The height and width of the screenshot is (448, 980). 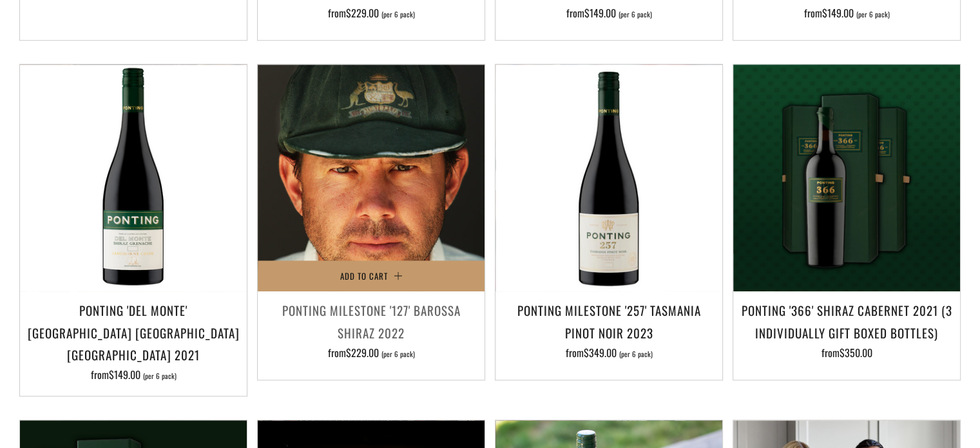 What do you see at coordinates (371, 331) in the screenshot?
I see `a: Ponting Milestone '127' Barossa Shiraz 2022 from$229.00 (per 6 pack)` at bounding box center [371, 331].